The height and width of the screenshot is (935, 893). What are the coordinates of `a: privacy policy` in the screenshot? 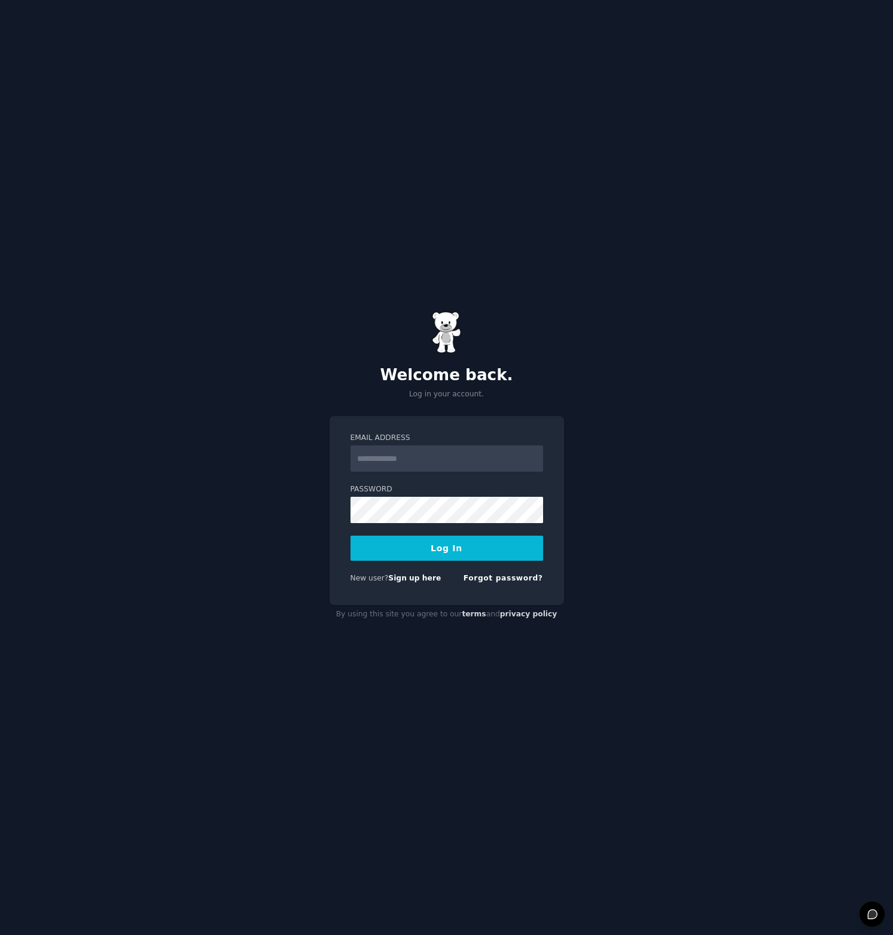 It's located at (529, 614).